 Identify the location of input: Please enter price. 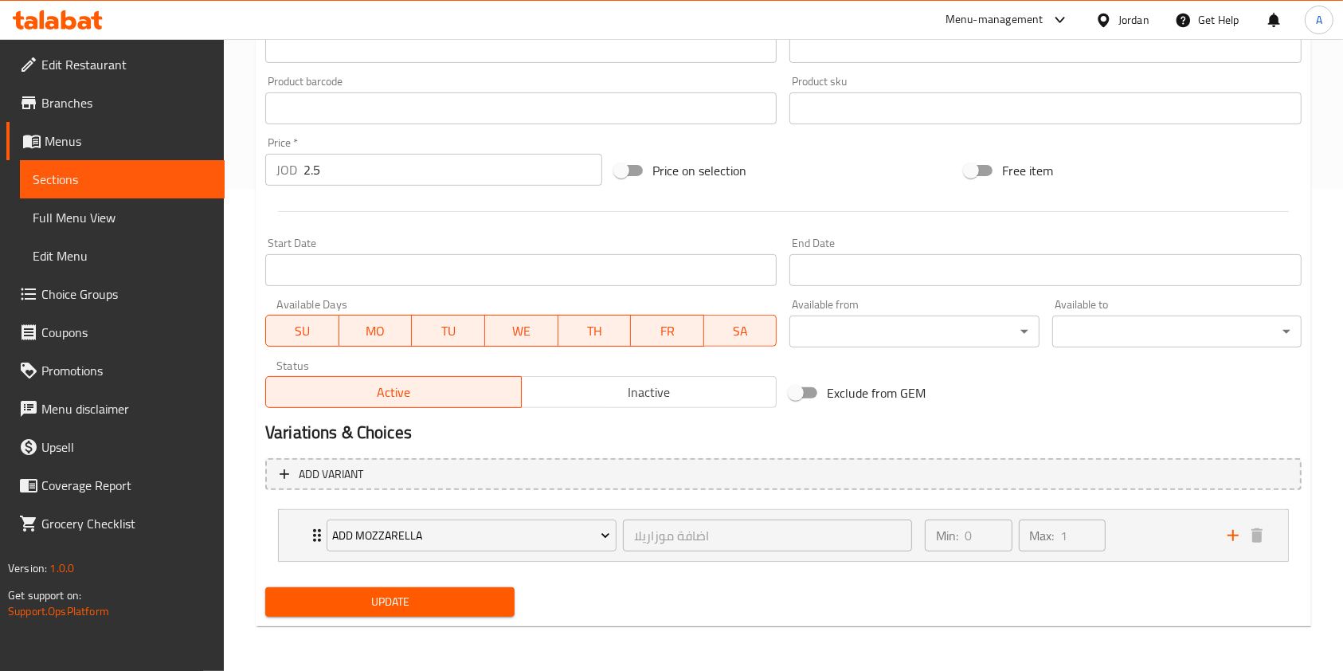
(452, 170).